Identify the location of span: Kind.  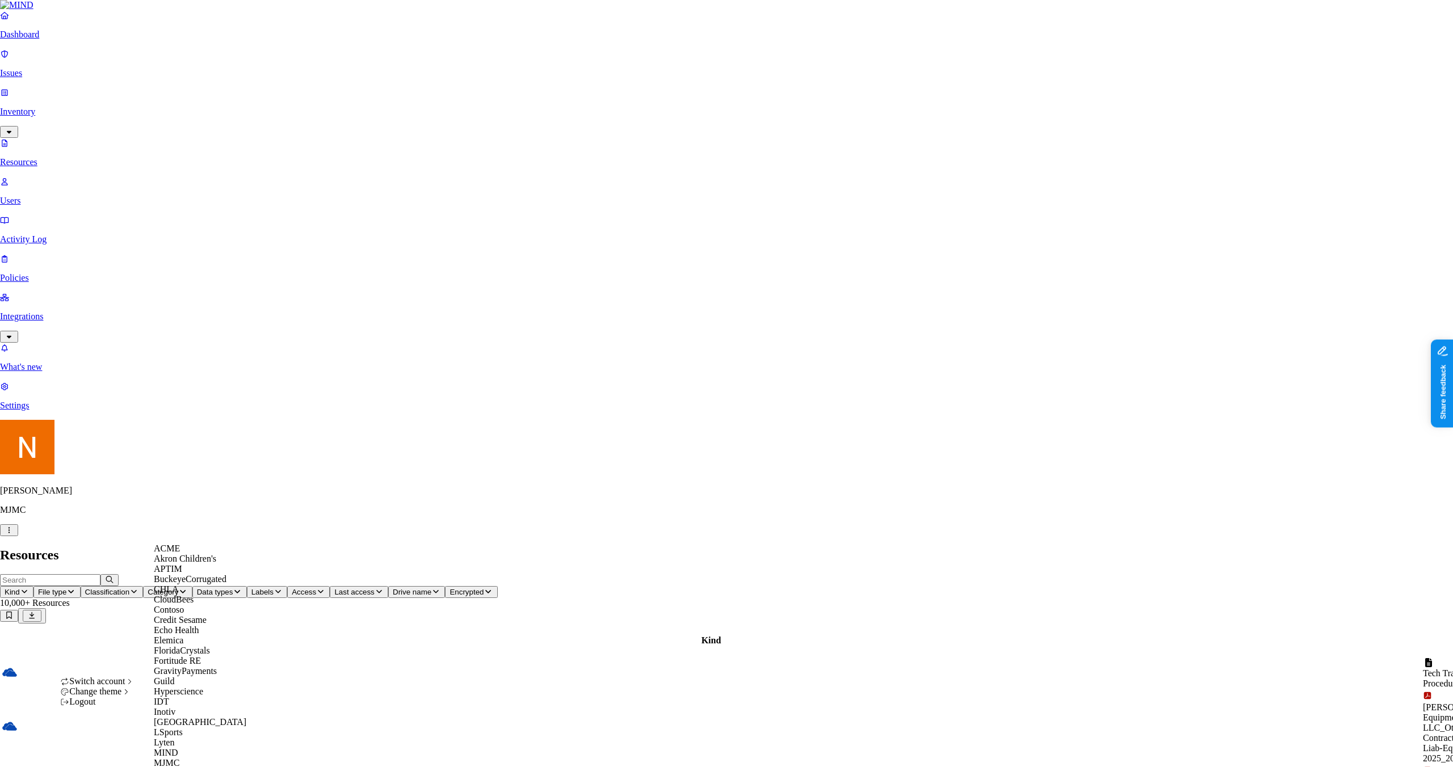
(12, 592).